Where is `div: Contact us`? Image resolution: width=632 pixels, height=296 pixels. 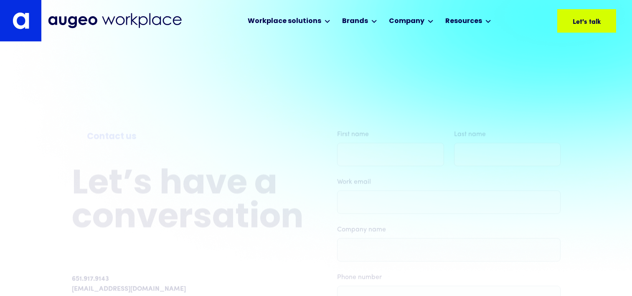
div: Contact us is located at coordinates (188, 137).